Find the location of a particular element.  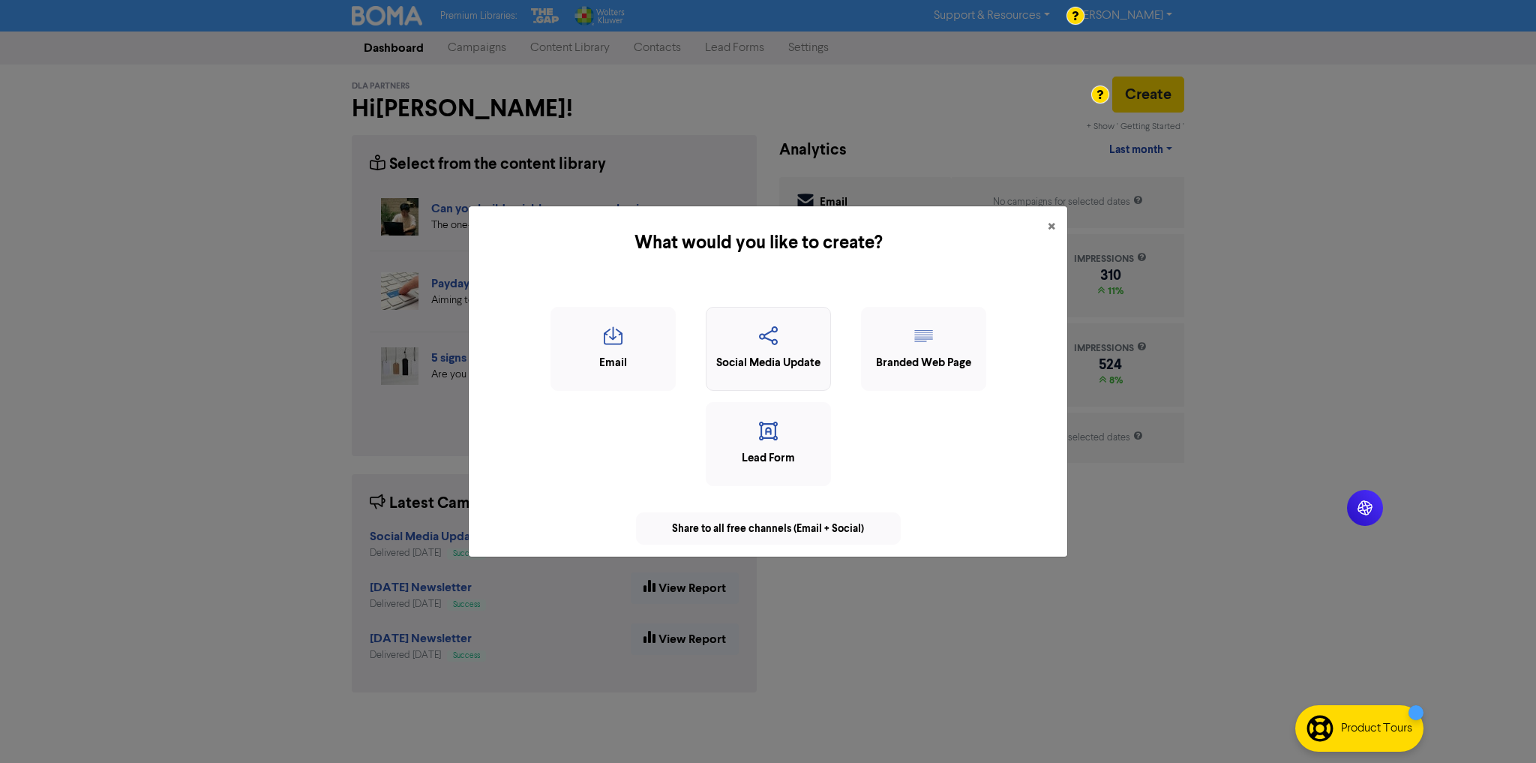

div: Lead Form is located at coordinates (768, 458).